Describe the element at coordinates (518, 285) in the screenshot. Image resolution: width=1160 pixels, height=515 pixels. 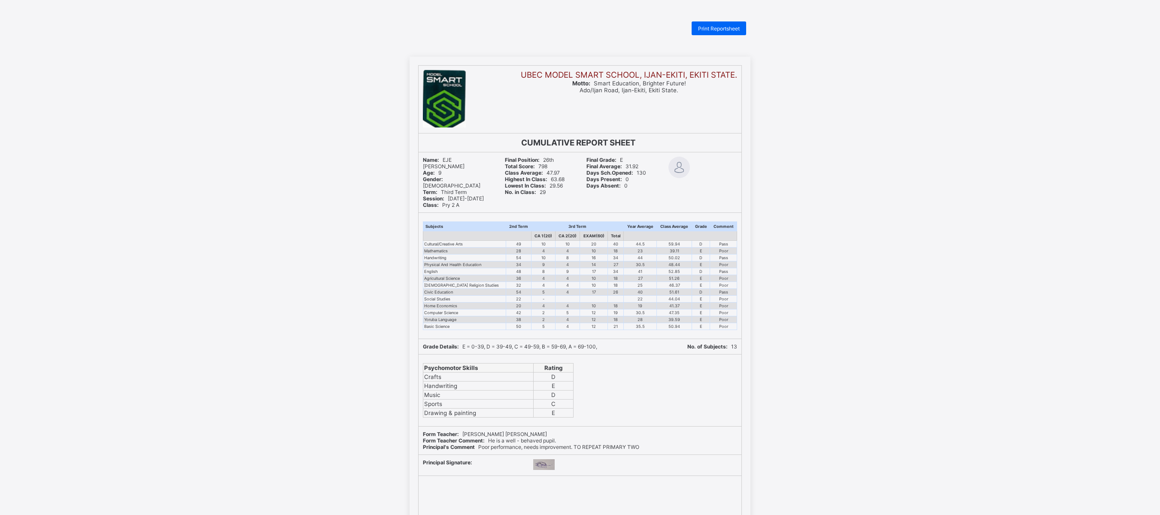
I see `td: 32` at that location.